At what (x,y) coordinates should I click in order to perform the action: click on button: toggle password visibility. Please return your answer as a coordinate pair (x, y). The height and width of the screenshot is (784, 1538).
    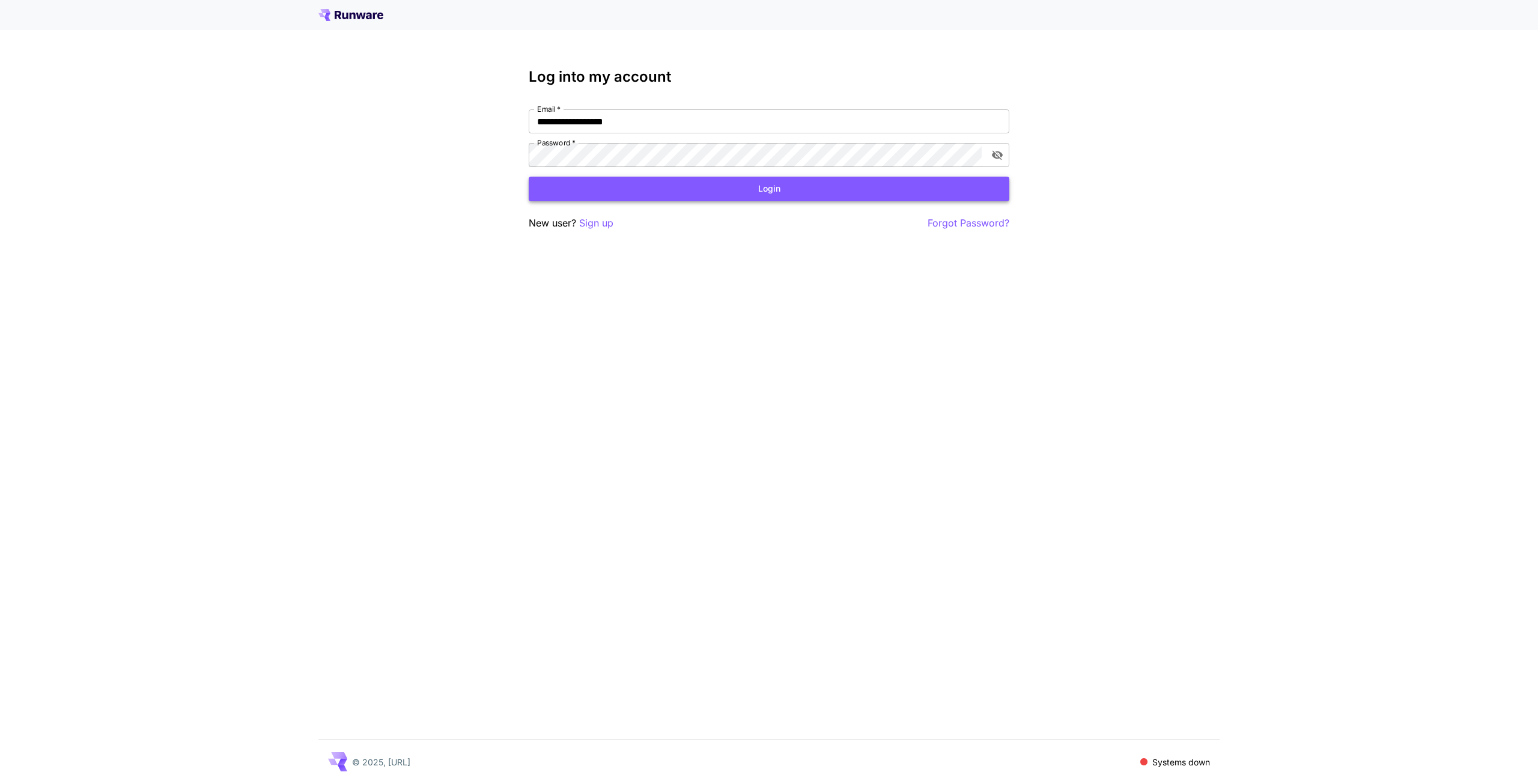
    Looking at the image, I should click on (997, 155).